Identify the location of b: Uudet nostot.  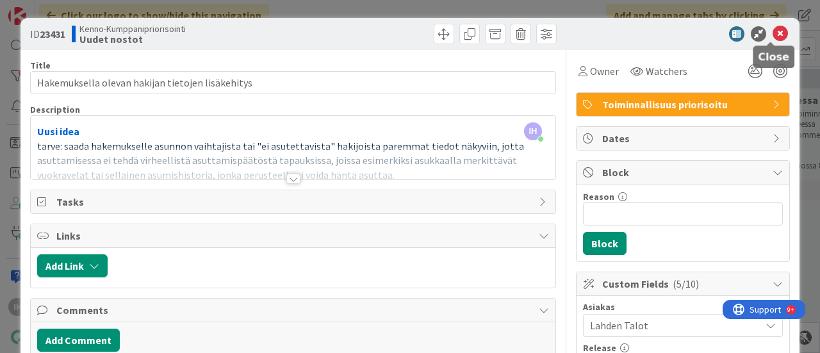
(133, 39).